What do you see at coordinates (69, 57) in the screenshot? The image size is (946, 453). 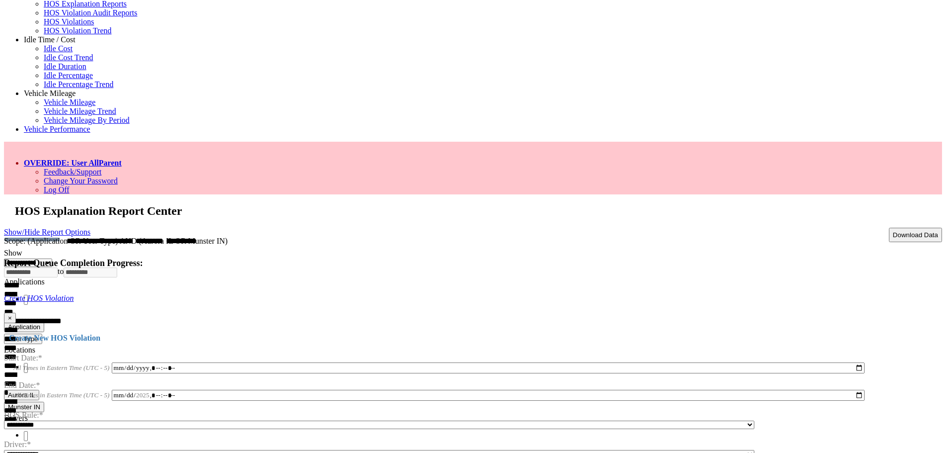 I see `a: Idle Cost Trend` at bounding box center [69, 57].